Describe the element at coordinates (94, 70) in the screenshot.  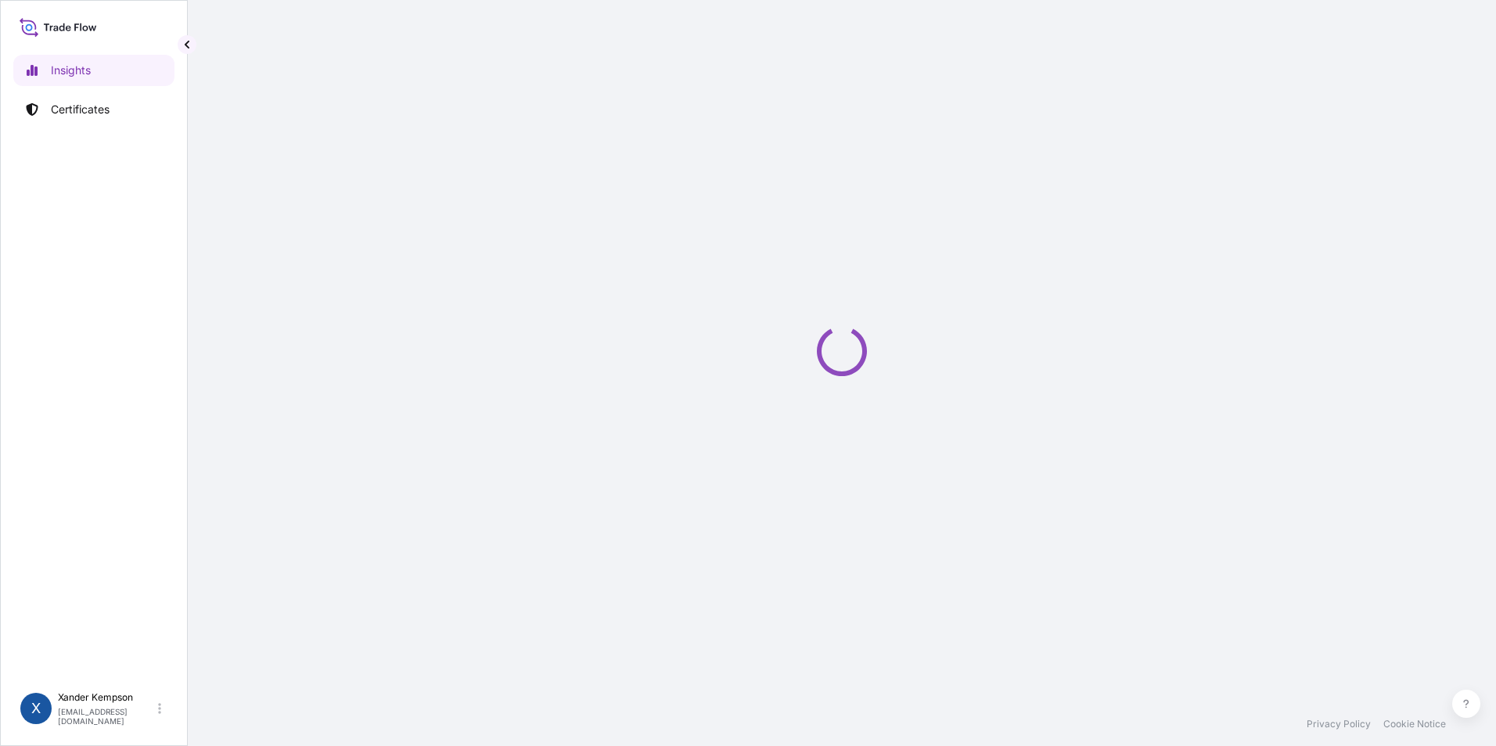
I see `a: Insights` at that location.